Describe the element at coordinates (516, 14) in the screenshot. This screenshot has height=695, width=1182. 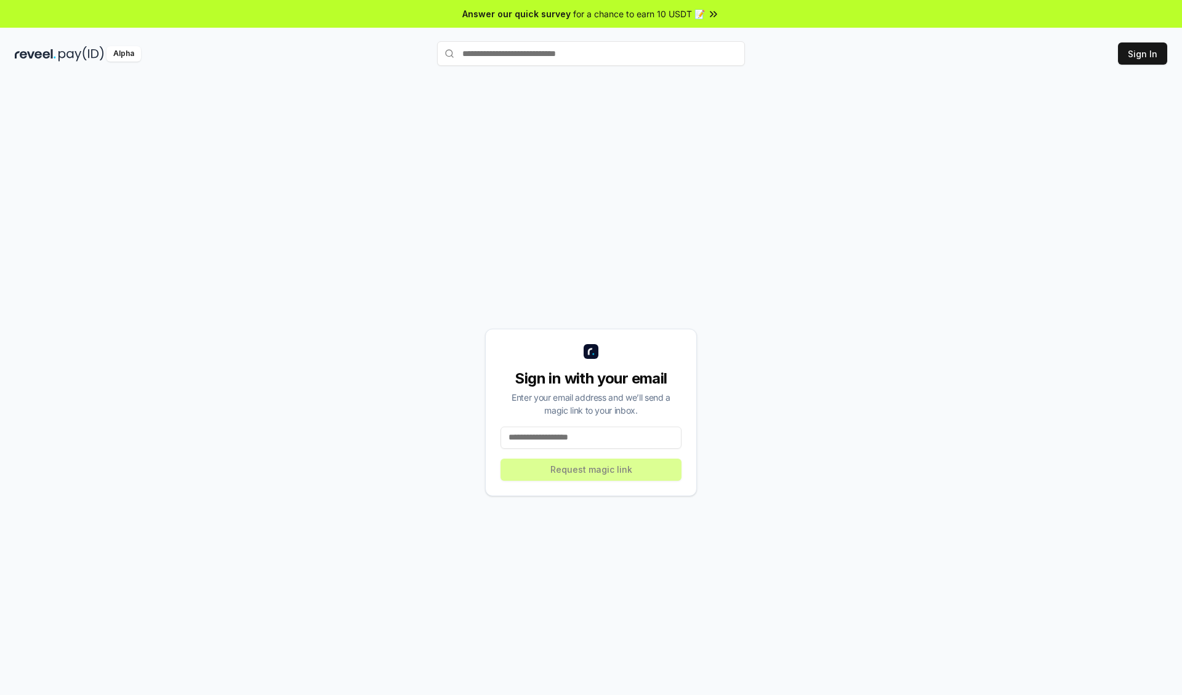
I see `span: Answer our quick survey` at that location.